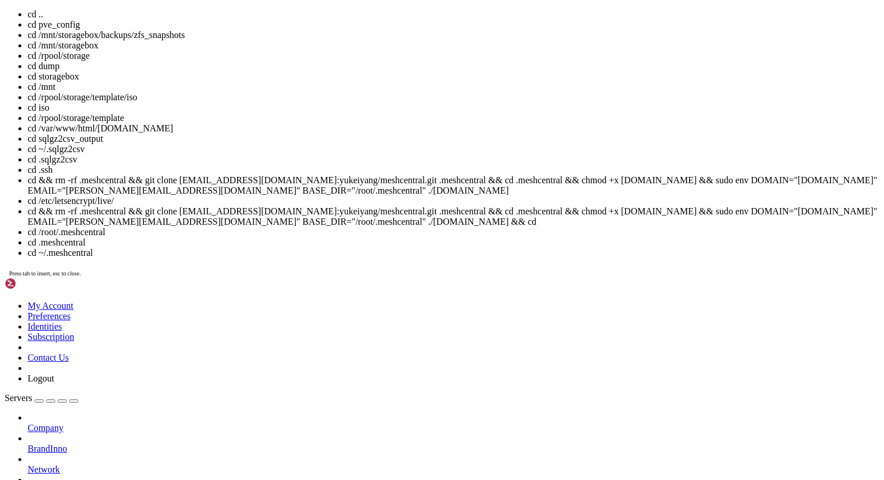 The height and width of the screenshot is (480, 884). Describe the element at coordinates (44, 469) in the screenshot. I see `span: Network` at that location.